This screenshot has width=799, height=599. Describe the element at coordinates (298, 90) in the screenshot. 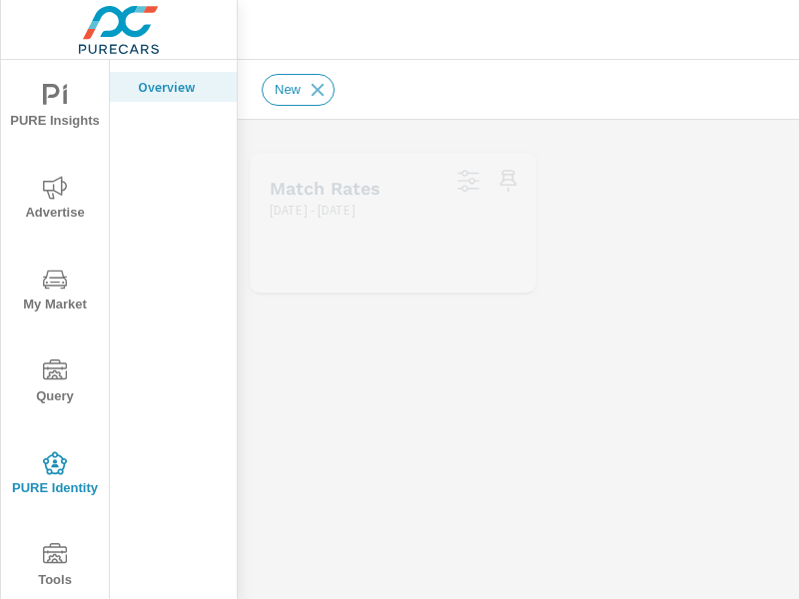

I see `div: New` at that location.